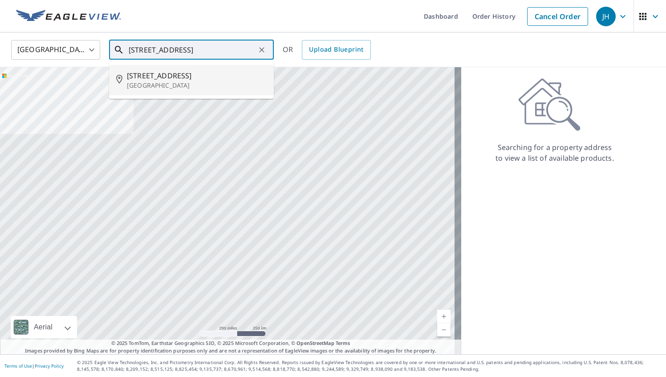 The image size is (666, 377). Describe the element at coordinates (444, 330) in the screenshot. I see `a: Current Level 5, Zoom Out` at that location.